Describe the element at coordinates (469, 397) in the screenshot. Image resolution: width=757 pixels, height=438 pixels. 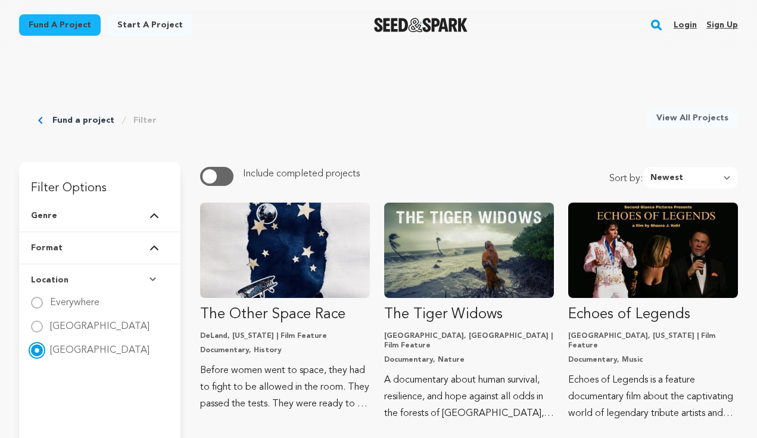
I see `p: A documentary about human survival, resilience, and hope against all odds in the forests of [GEOG...` at that location.